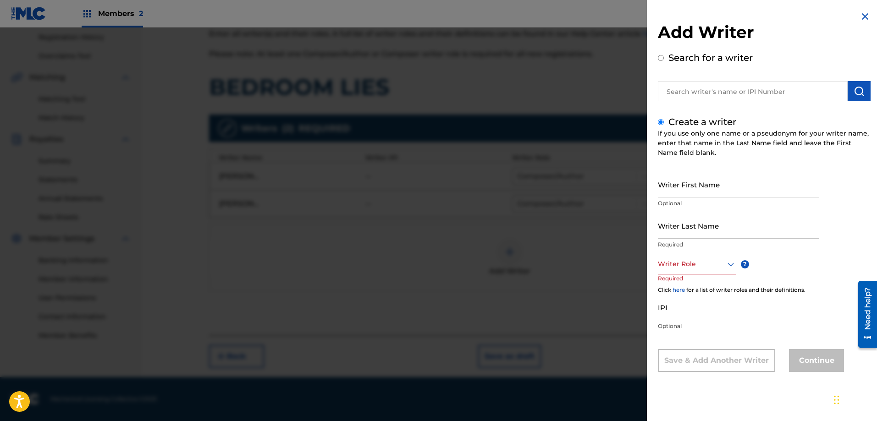 This screenshot has height=421, width=877. I want to click on h2: Add Writer, so click(764, 33).